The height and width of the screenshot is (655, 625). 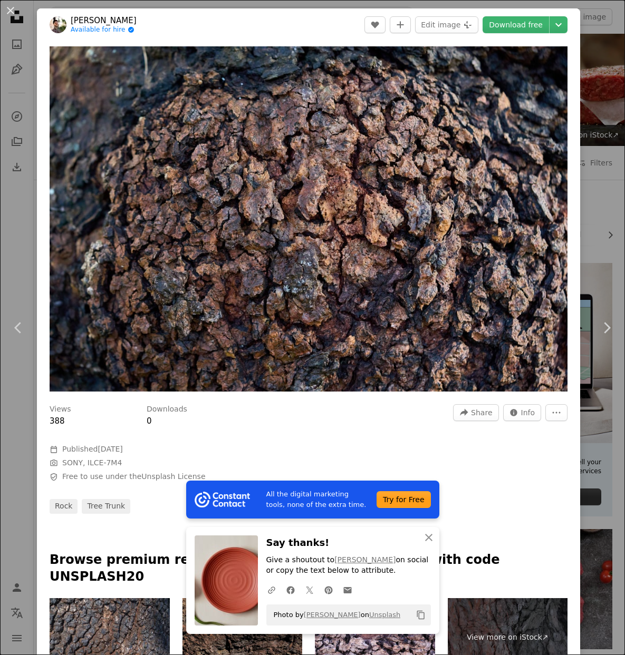 I want to click on button: Edit image, so click(x=446, y=25).